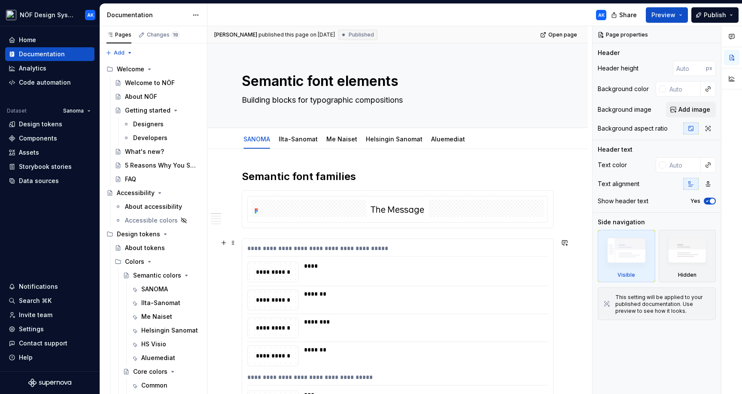 Image resolution: width=742 pixels, height=394 pixels. What do you see at coordinates (145, 248) in the screenshot?
I see `div: About tokens` at bounding box center [145, 248].